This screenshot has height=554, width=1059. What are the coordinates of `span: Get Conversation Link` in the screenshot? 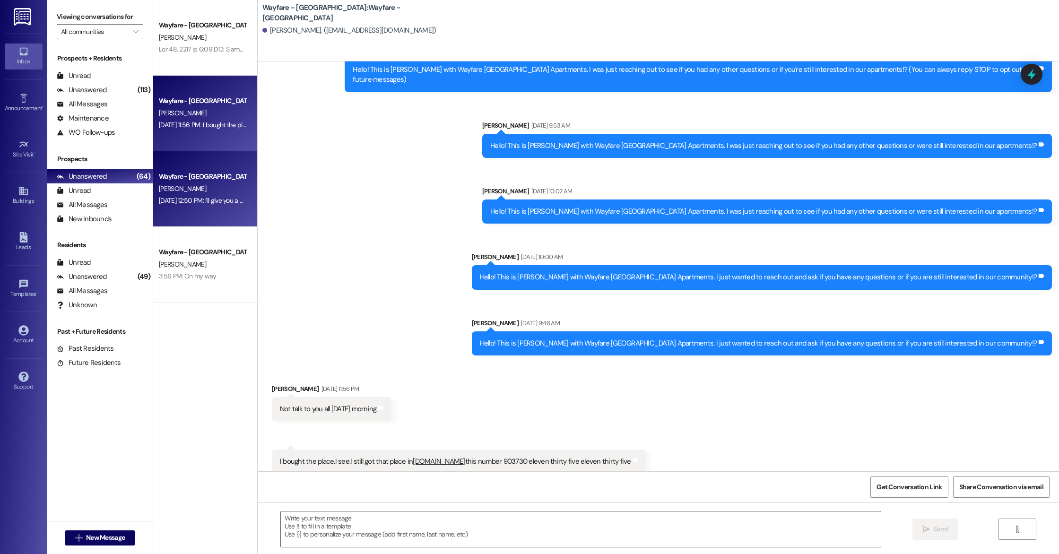 It's located at (909, 487).